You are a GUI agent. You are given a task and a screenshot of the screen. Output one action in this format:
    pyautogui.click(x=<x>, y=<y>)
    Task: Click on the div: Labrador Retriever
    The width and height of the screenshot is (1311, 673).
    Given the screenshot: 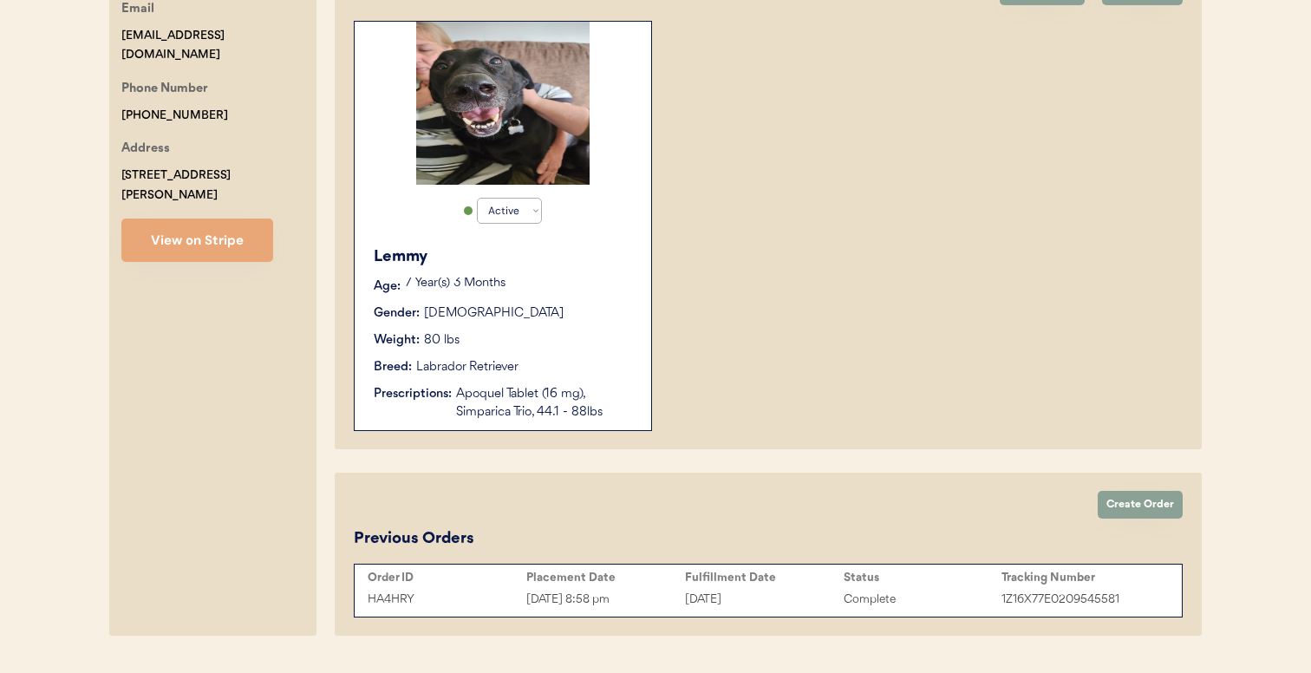 What is the action you would take?
    pyautogui.click(x=468, y=367)
    